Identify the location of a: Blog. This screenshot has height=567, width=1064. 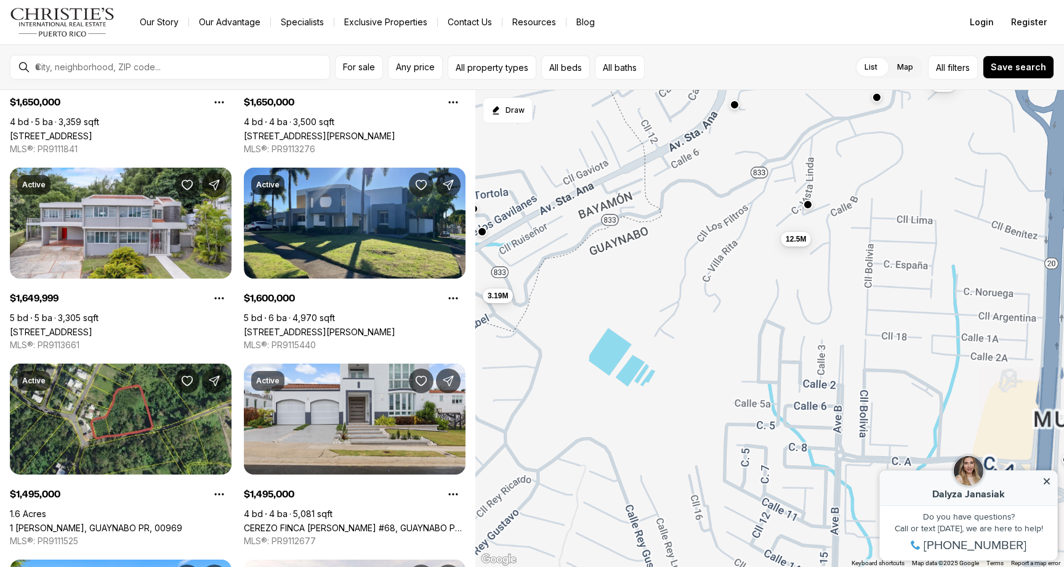
(586, 22).